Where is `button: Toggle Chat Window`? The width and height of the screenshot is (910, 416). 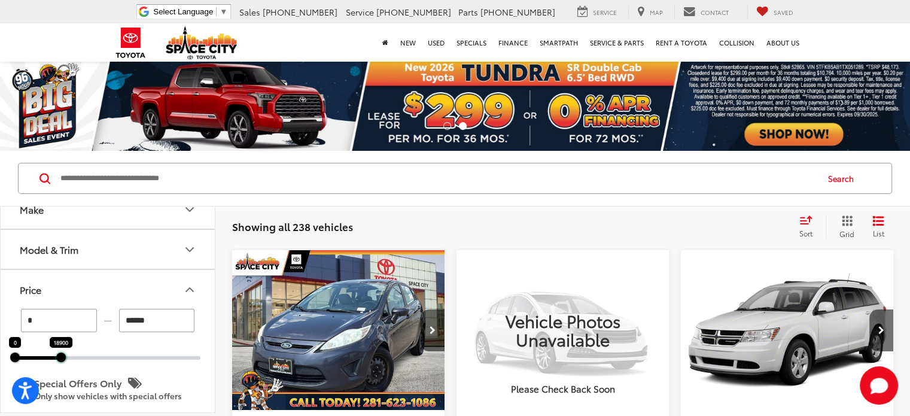 button: Toggle Chat Window is located at coordinates (879, 385).